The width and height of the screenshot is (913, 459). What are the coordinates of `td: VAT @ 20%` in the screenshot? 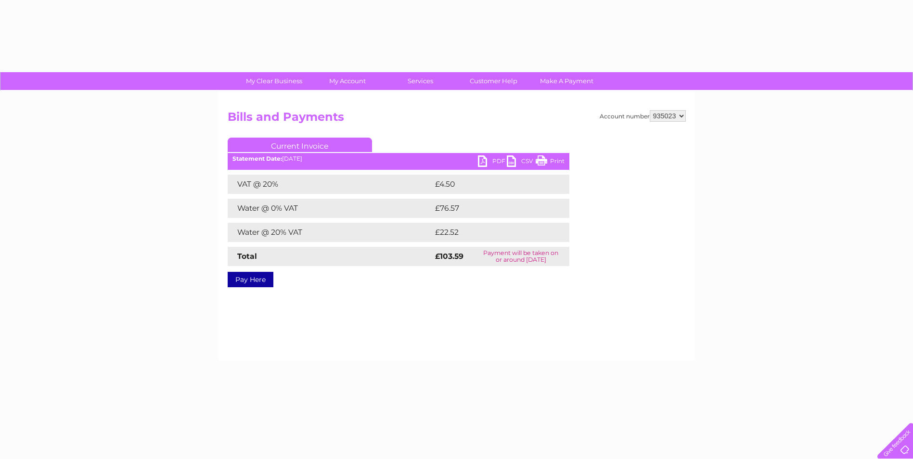 It's located at (330, 184).